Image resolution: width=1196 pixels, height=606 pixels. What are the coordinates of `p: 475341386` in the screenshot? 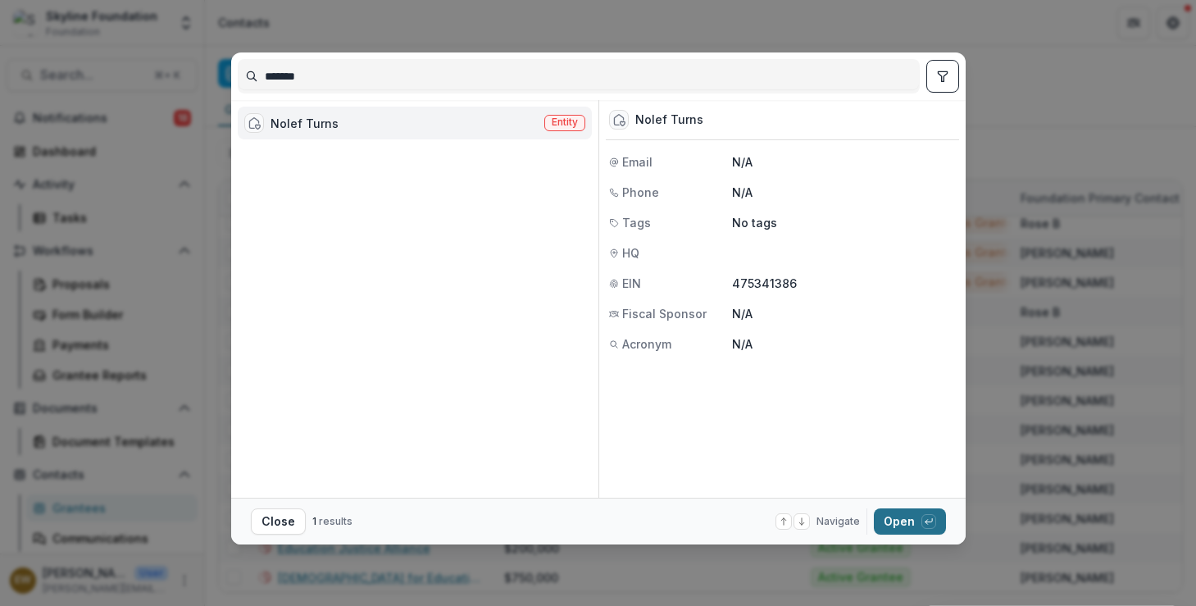 It's located at (843, 283).